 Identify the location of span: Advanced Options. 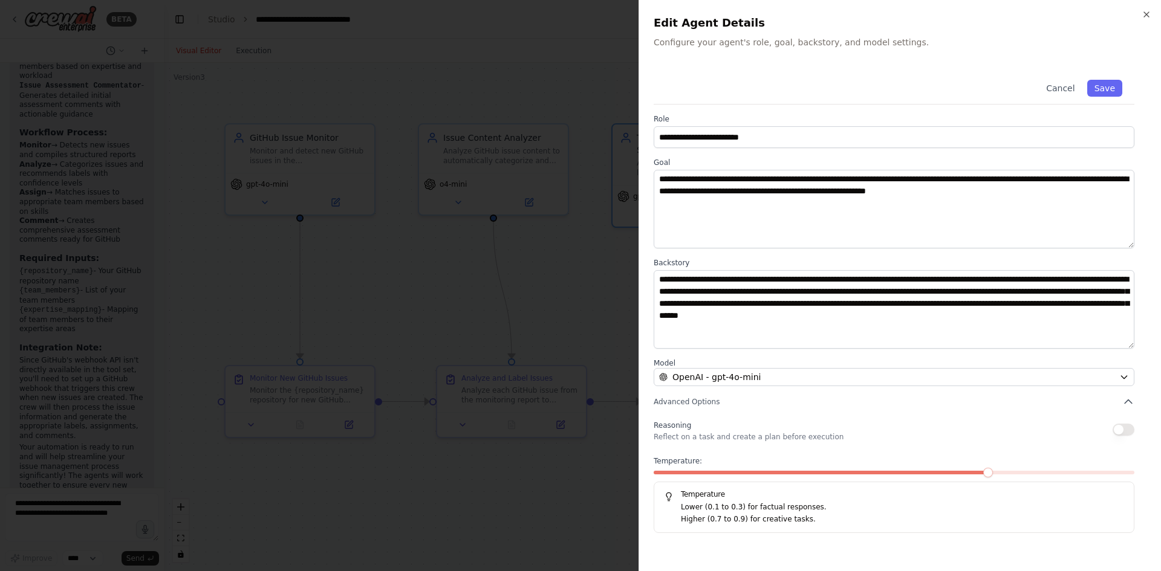
(686, 402).